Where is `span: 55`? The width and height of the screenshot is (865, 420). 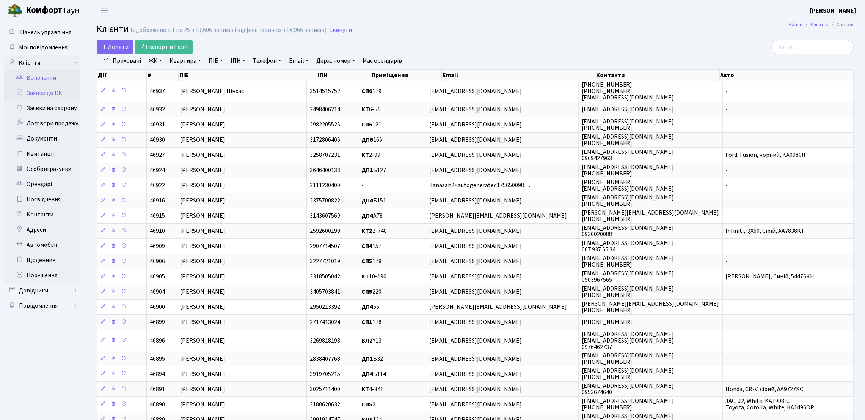
span: 55 is located at coordinates (370, 307).